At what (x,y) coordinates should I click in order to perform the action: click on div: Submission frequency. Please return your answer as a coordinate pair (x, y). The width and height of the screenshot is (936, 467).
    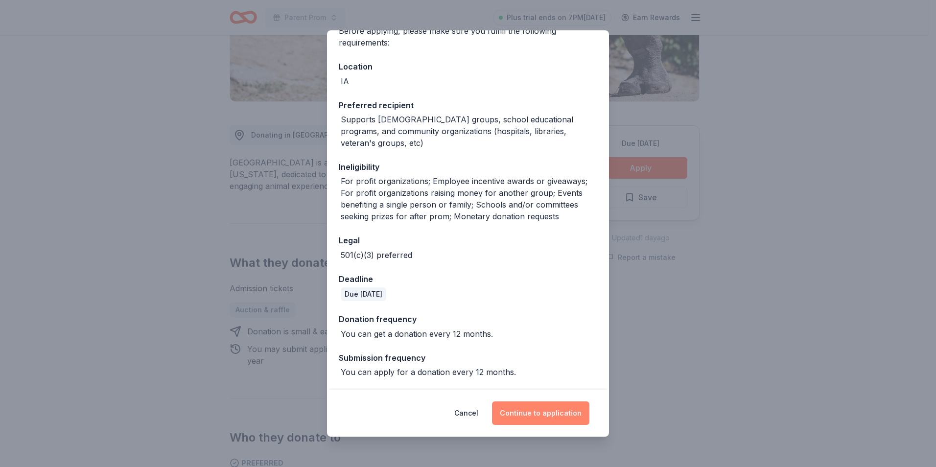
    Looking at the image, I should click on (468, 358).